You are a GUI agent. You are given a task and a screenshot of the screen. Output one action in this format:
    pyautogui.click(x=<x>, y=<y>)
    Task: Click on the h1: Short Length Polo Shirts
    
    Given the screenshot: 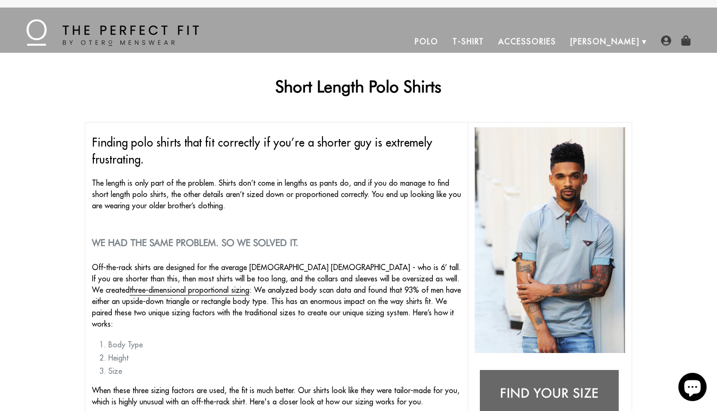 What is the action you would take?
    pyautogui.click(x=359, y=86)
    